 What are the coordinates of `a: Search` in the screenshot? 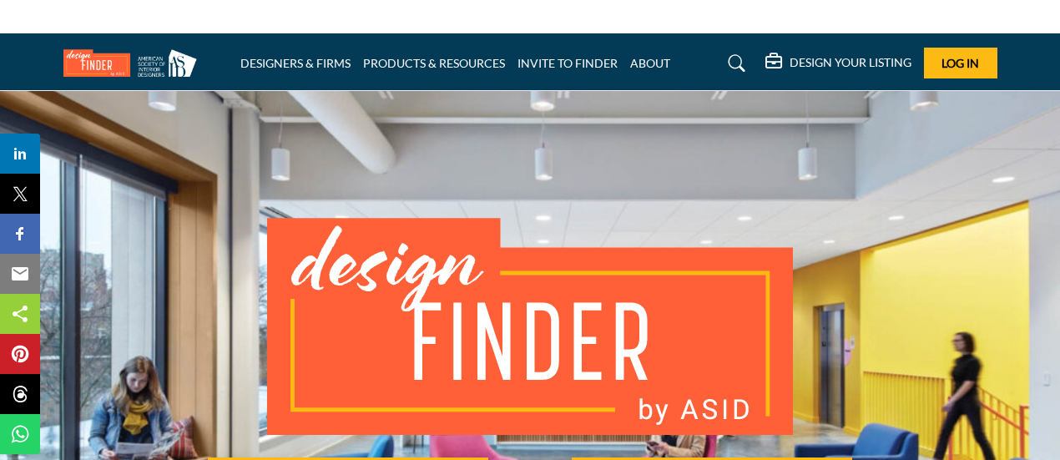 It's located at (734, 63).